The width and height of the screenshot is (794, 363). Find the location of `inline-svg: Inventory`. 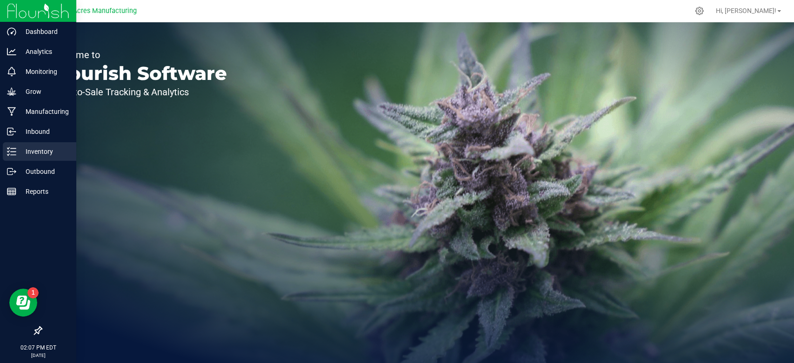

inline-svg: Inventory is located at coordinates (12, 152).